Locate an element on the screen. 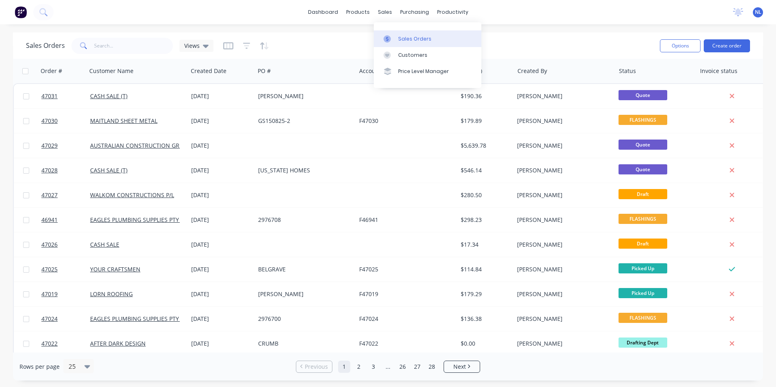  div: F47030 is located at coordinates (404, 121).